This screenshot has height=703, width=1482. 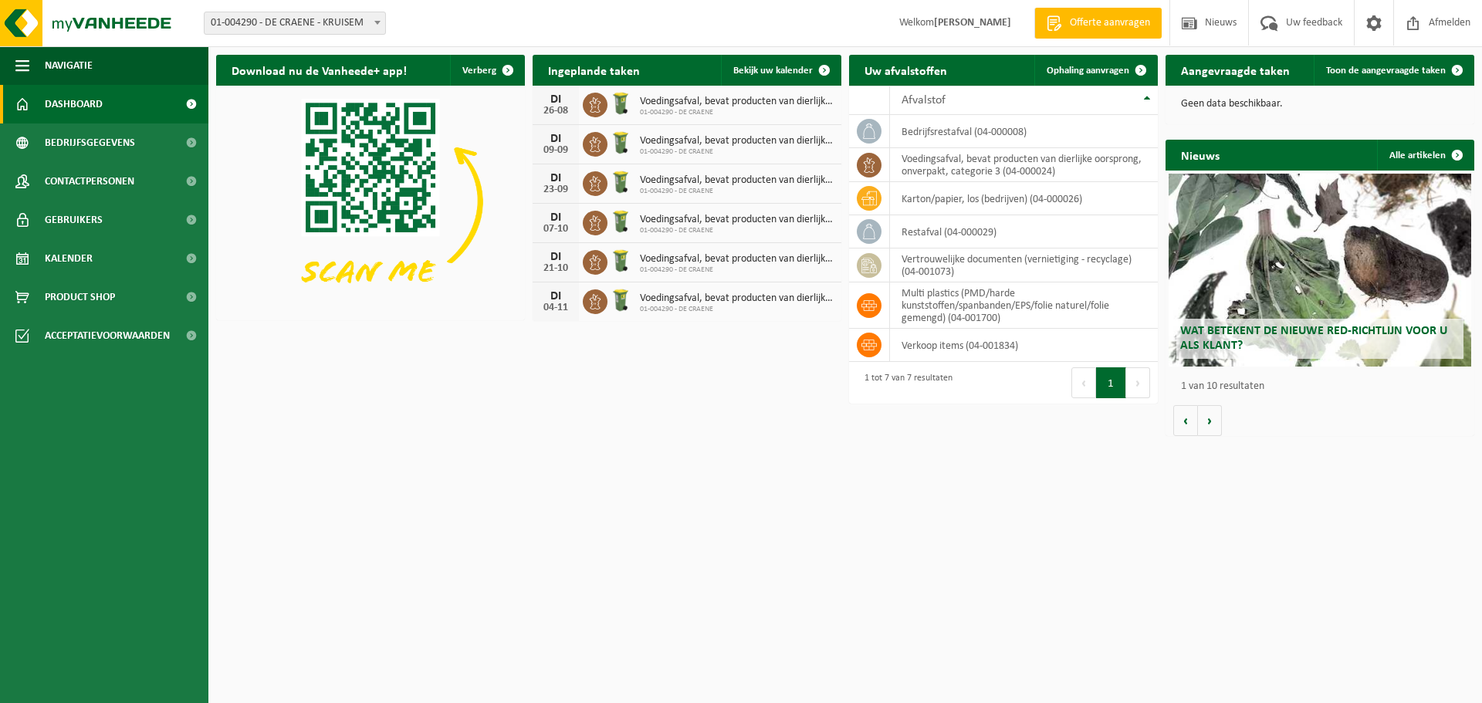 I want to click on h2: Nieuws, so click(x=1200, y=154).